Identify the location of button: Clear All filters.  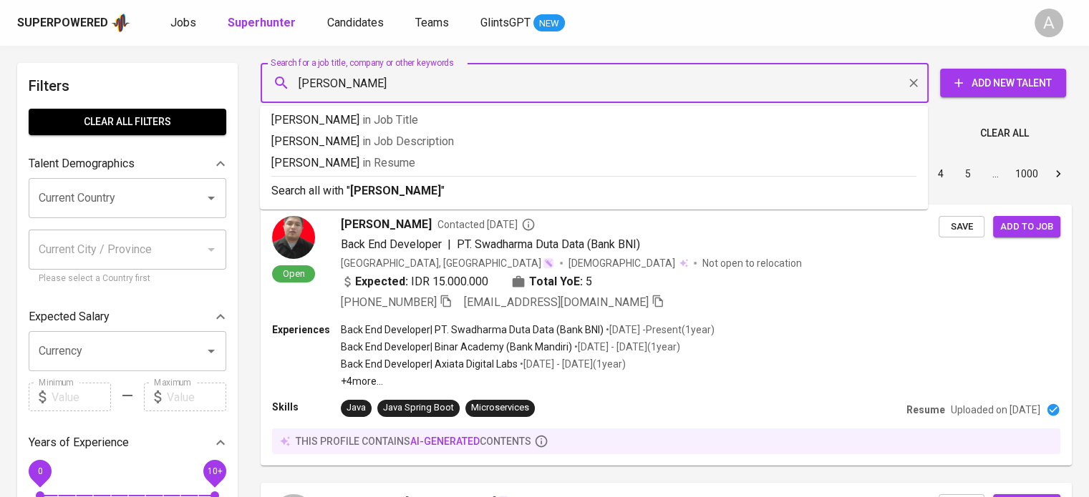
(127, 122).